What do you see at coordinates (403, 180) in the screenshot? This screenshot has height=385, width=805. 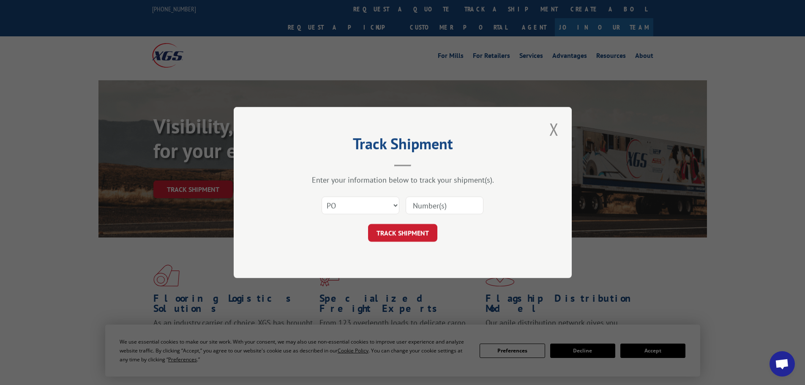 I see `div: Enter your information below to track your shipment(s).` at bounding box center [403, 180].